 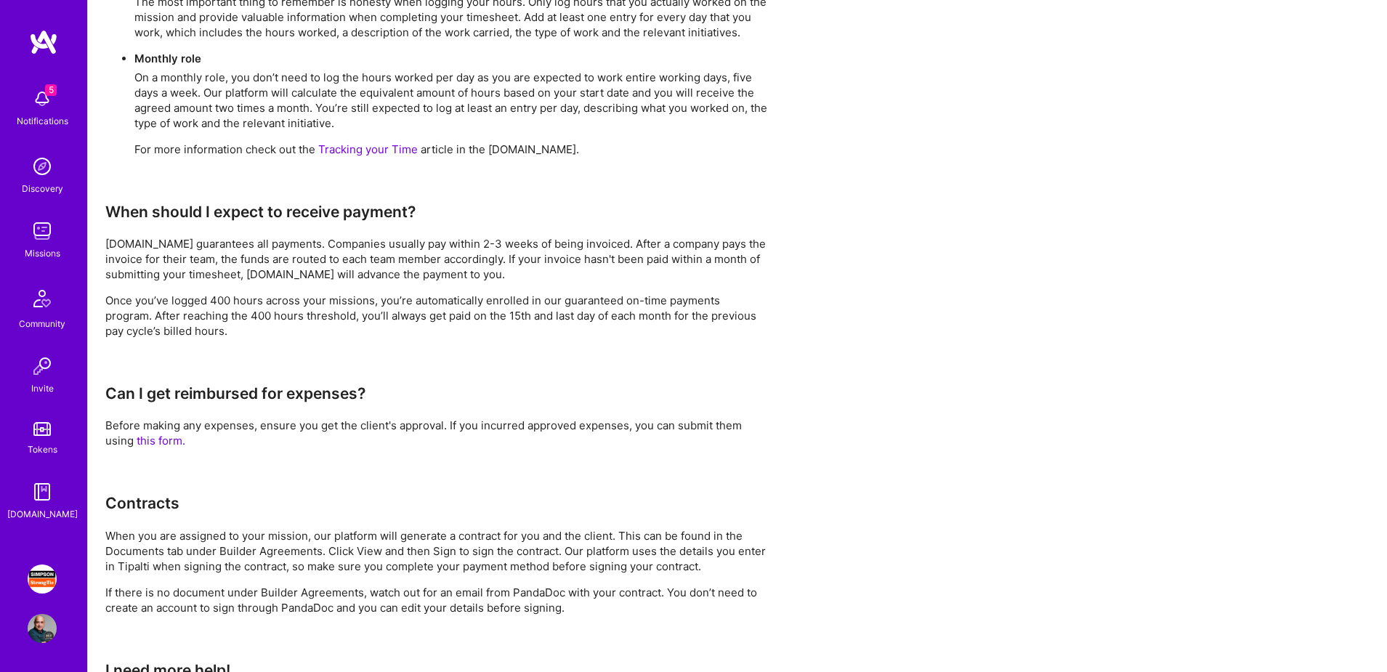 What do you see at coordinates (42, 388) in the screenshot?
I see `div: Invite` at bounding box center [42, 388].